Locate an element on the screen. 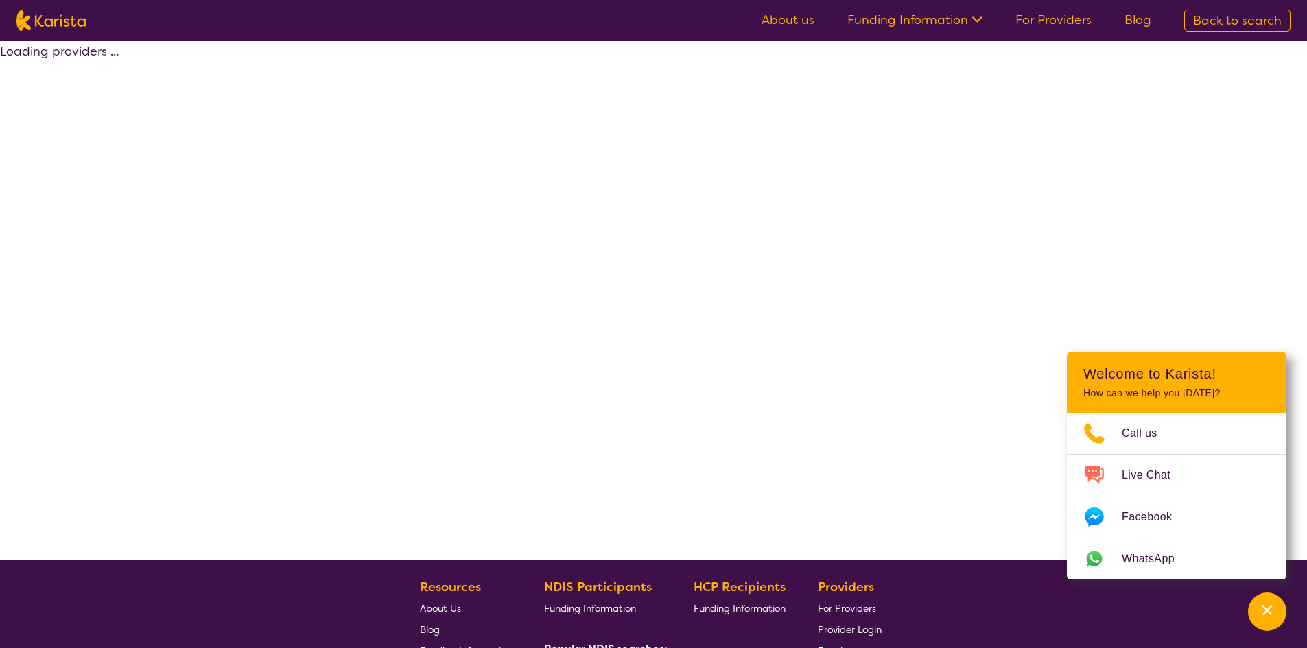 The image size is (1307, 648). a: Web link opens in a new tab. is located at coordinates (1176, 559).